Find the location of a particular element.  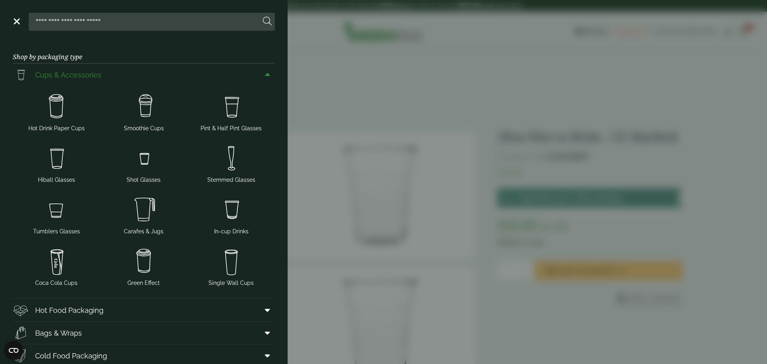

img: Hiball.svg is located at coordinates (56, 158).